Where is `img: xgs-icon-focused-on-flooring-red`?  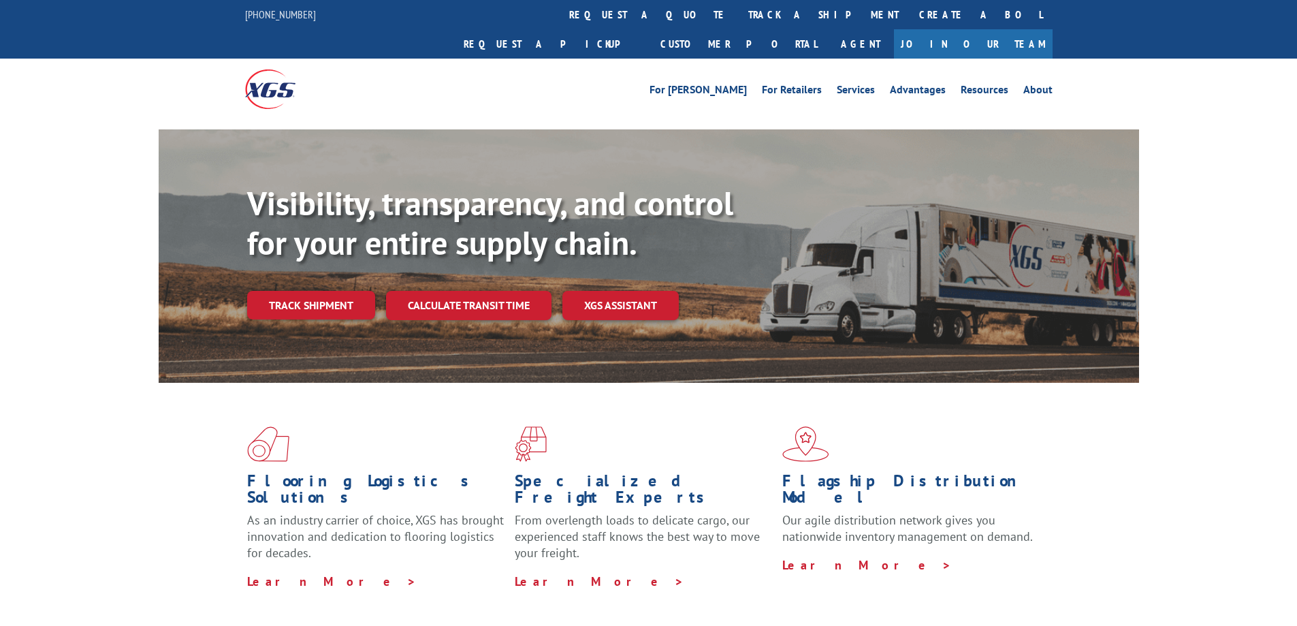 img: xgs-icon-focused-on-flooring-red is located at coordinates (530, 444).